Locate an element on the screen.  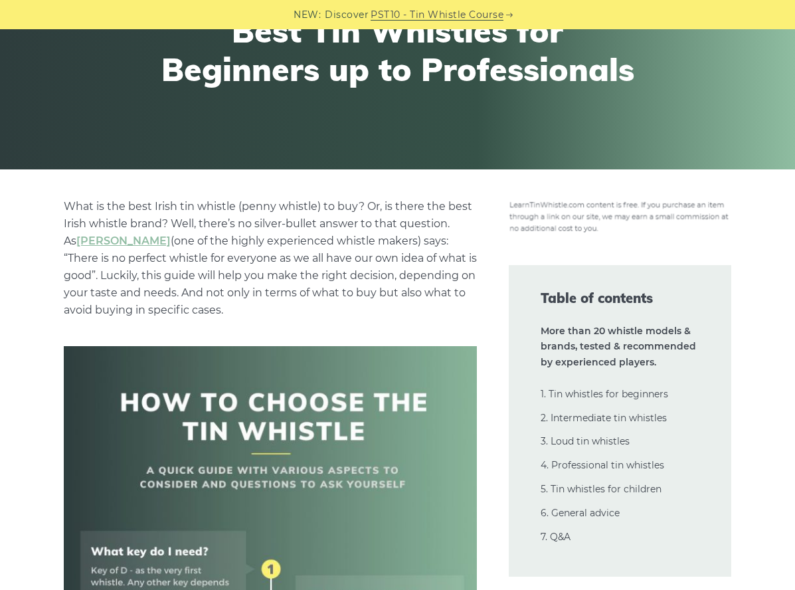
img: disclosure is located at coordinates (620, 215).